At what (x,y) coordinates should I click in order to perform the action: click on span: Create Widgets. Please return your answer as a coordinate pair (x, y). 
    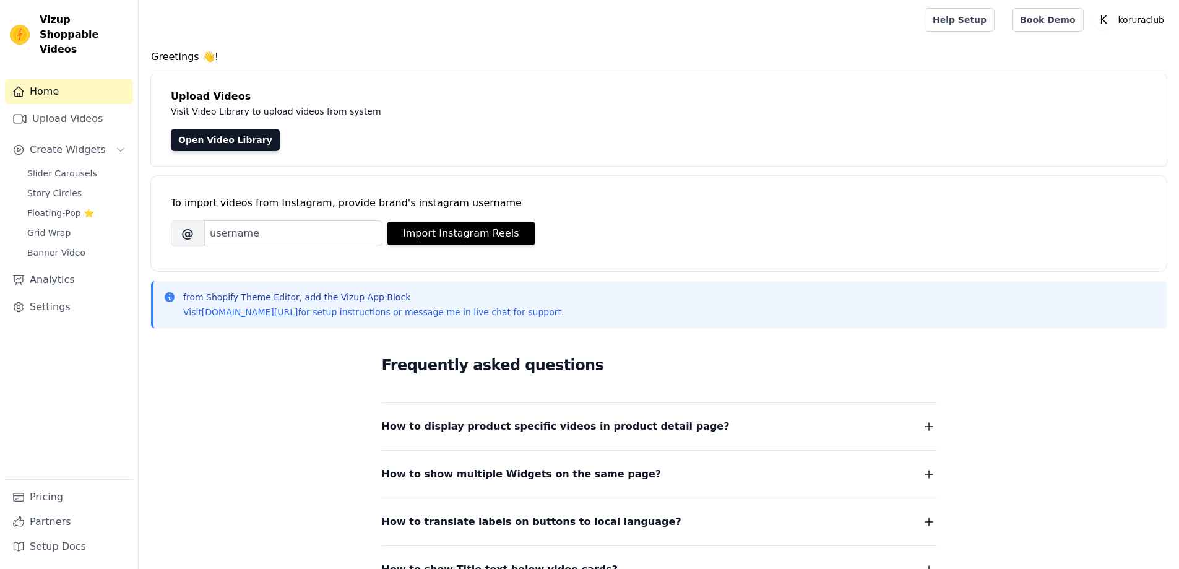
    Looking at the image, I should click on (67, 150).